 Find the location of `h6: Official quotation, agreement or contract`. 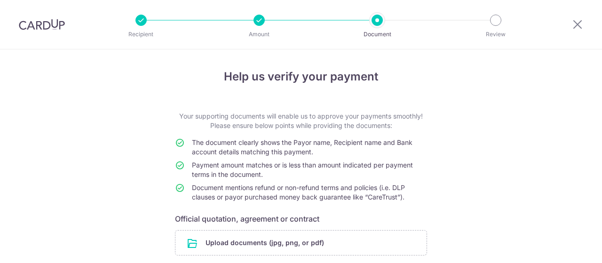

h6: Official quotation, agreement or contract is located at coordinates (301, 219).